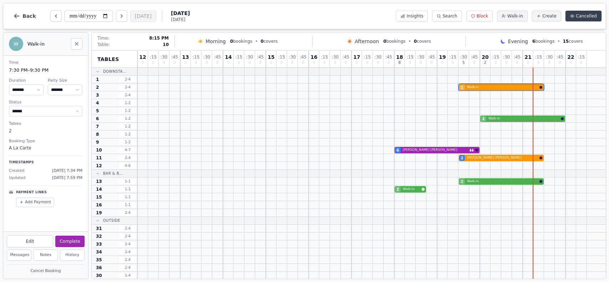 The height and width of the screenshot is (282, 609). I want to click on span: 15, so click(565, 41).